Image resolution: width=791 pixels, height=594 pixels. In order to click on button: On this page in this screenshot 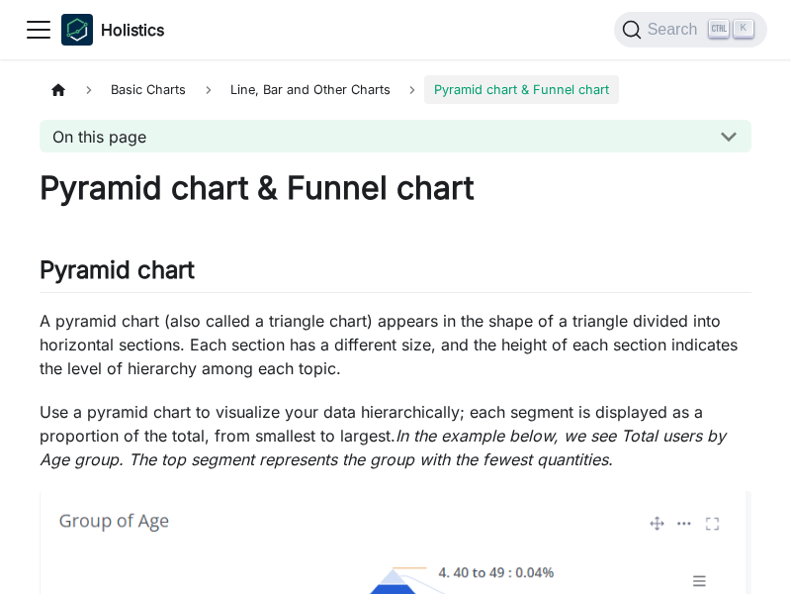, I will do `click(396, 136)`.